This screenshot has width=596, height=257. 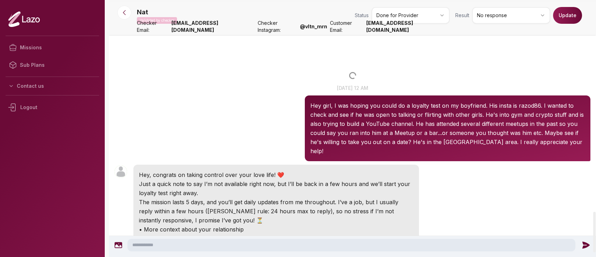 What do you see at coordinates (362, 15) in the screenshot?
I see `span: Status` at bounding box center [362, 15].